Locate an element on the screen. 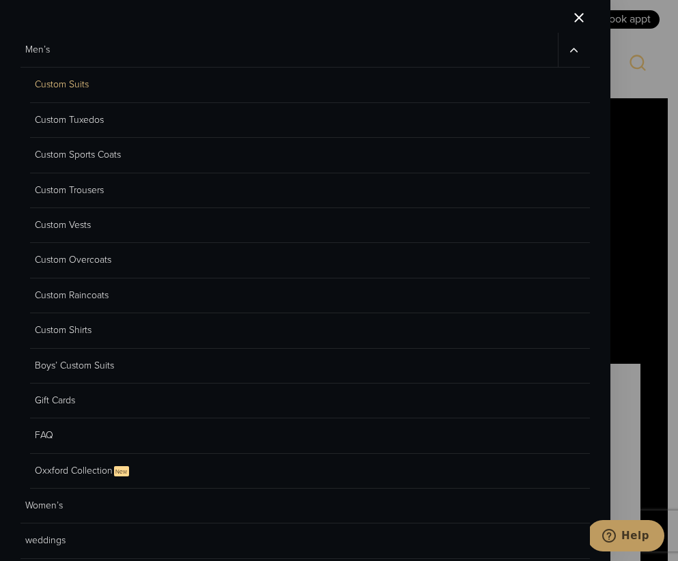 The image size is (678, 561). span: Help is located at coordinates (45, 16).